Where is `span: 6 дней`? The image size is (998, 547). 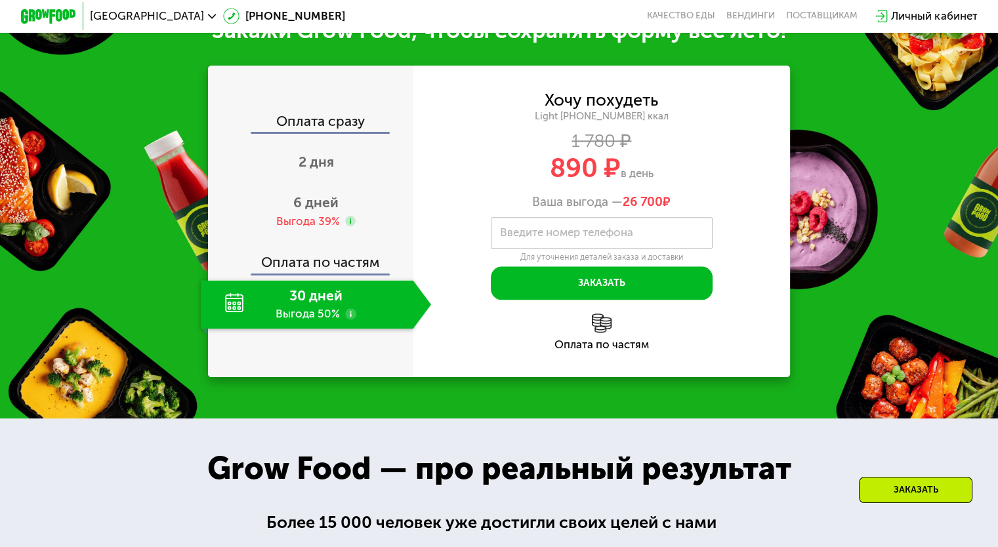
span: 6 дней is located at coordinates (316, 202).